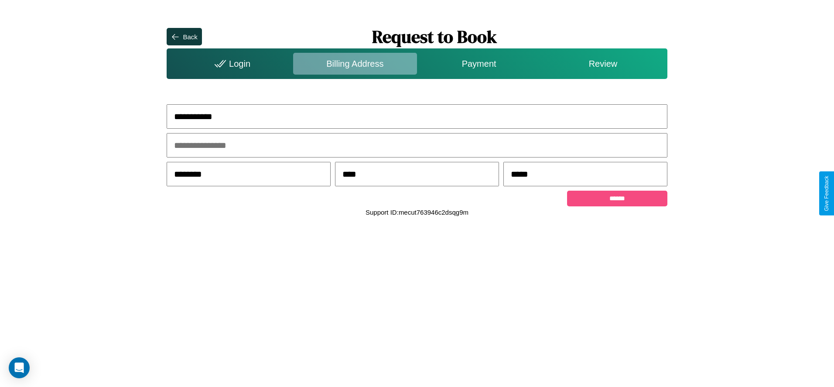 This screenshot has width=834, height=387. Describe the element at coordinates (417, 212) in the screenshot. I see `p: Support ID: mecut763946c2dsqg9m` at that location.